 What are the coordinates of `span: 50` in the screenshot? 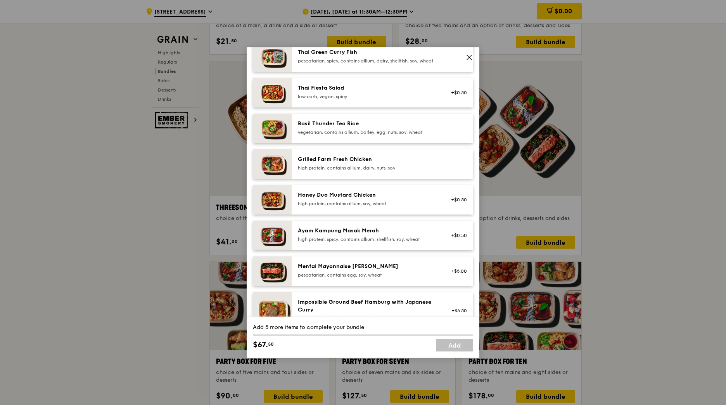 It's located at (271, 344).